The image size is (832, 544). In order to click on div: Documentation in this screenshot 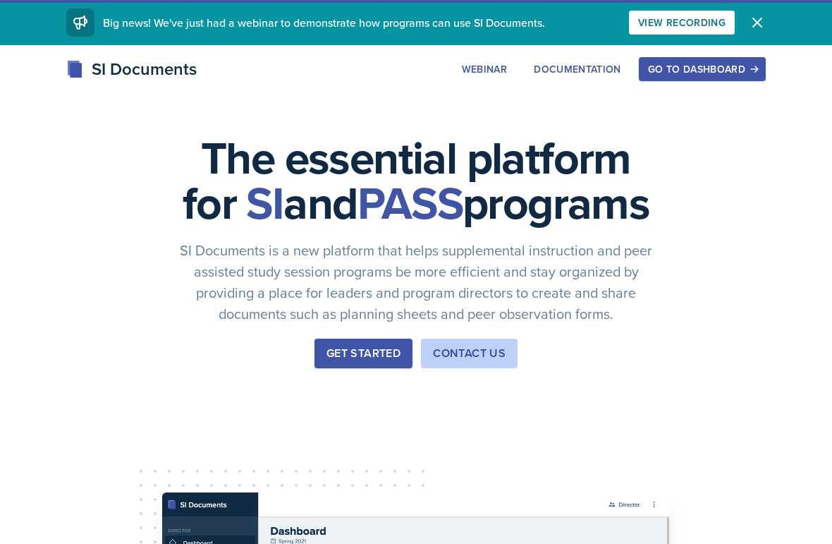, I will do `click(578, 69)`.